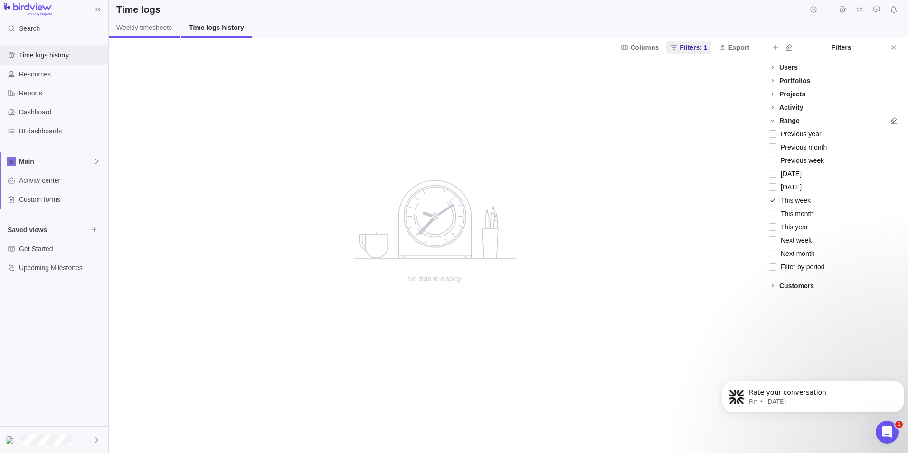 The width and height of the screenshot is (908, 453). Describe the element at coordinates (29, 28) in the screenshot. I see `span: Search` at that location.